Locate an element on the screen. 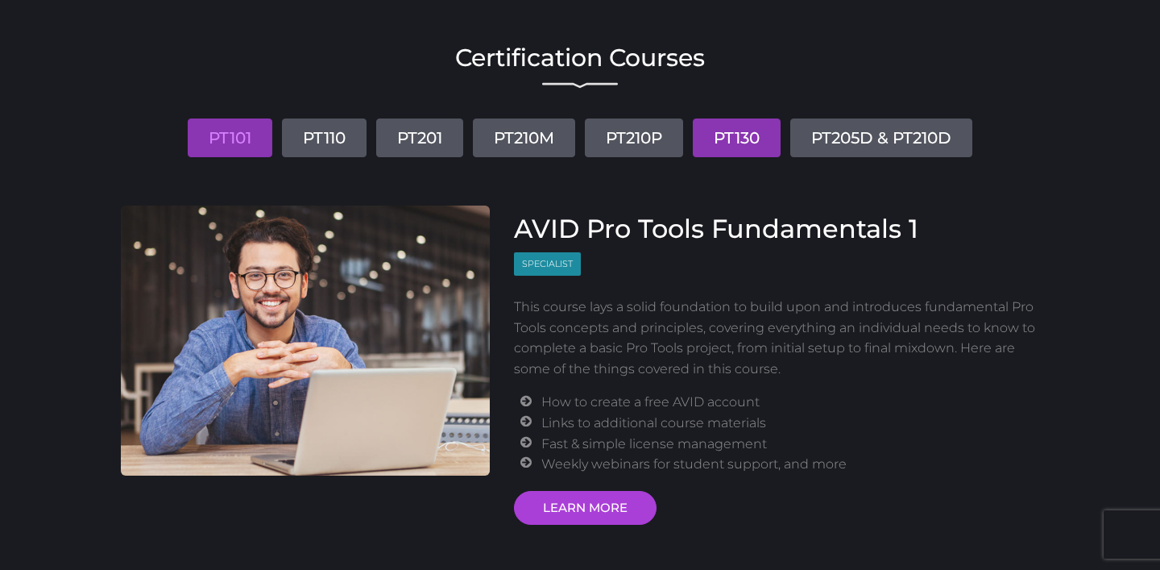 Image resolution: width=1160 pixels, height=570 pixels. img: decorative line is located at coordinates (580, 85).